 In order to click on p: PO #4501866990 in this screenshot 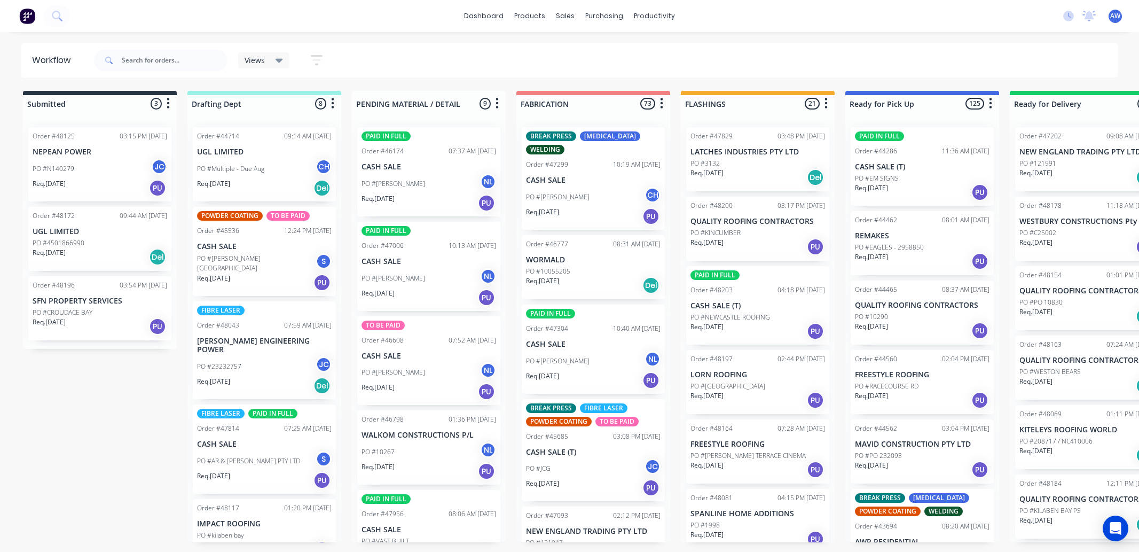, I will do `click(58, 243)`.